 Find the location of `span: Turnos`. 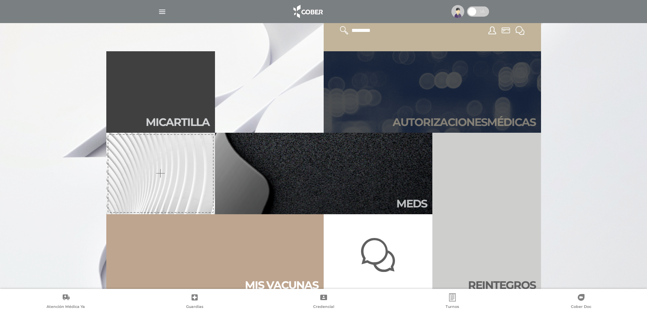

span: Turnos is located at coordinates (453, 308).